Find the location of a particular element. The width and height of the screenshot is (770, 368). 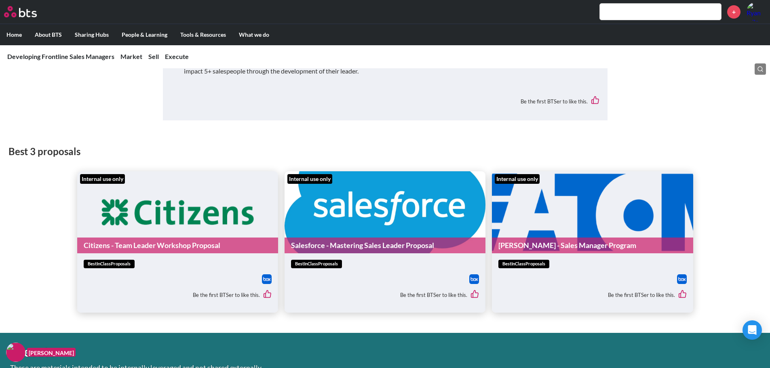

a: Developing Frontline Sales Managers is located at coordinates (61, 56).